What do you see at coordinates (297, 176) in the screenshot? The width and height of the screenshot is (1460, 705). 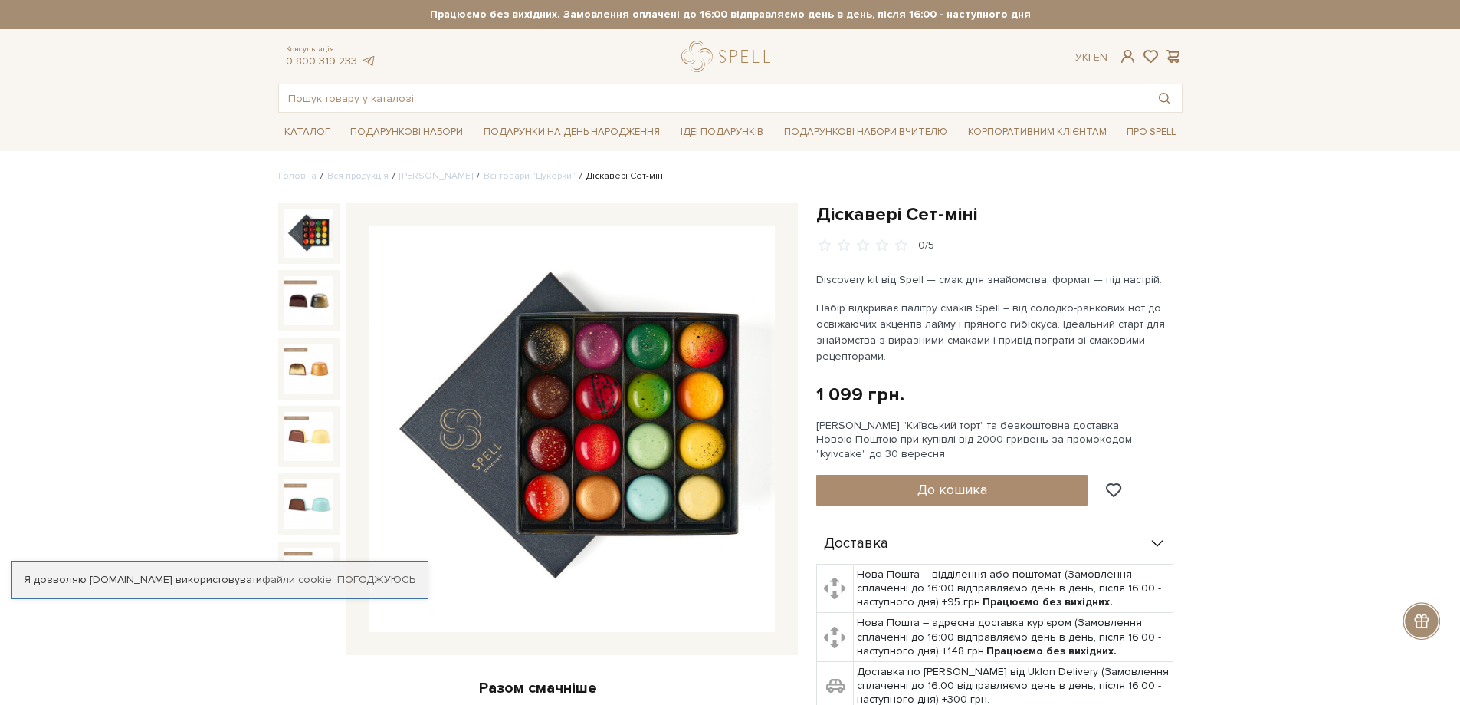 I see `a: Головна` at bounding box center [297, 176].